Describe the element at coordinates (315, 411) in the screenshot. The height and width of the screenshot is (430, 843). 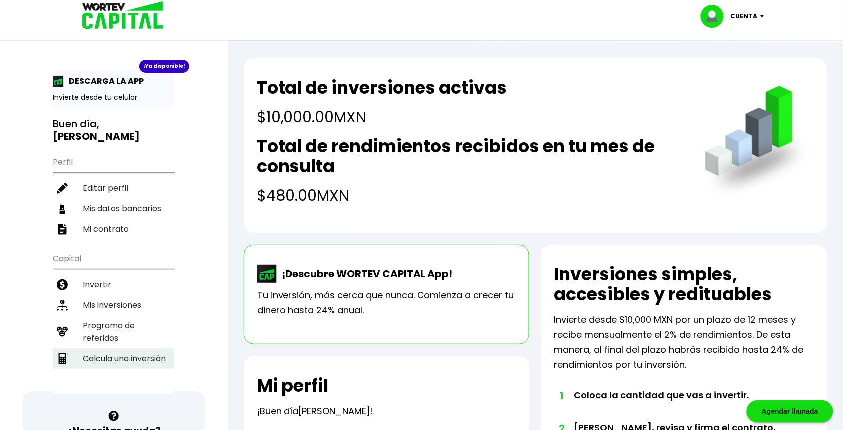
I see `p: ¡Buen día !` at that location.